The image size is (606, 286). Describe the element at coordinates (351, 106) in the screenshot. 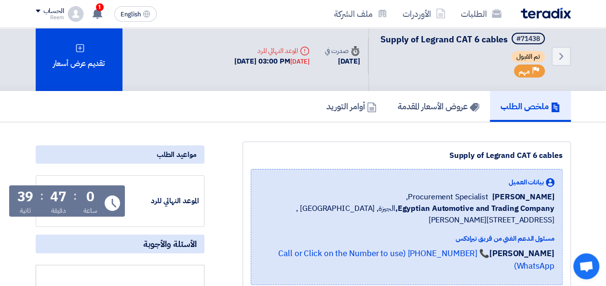

I see `h5: أوامر التوريد` at that location.